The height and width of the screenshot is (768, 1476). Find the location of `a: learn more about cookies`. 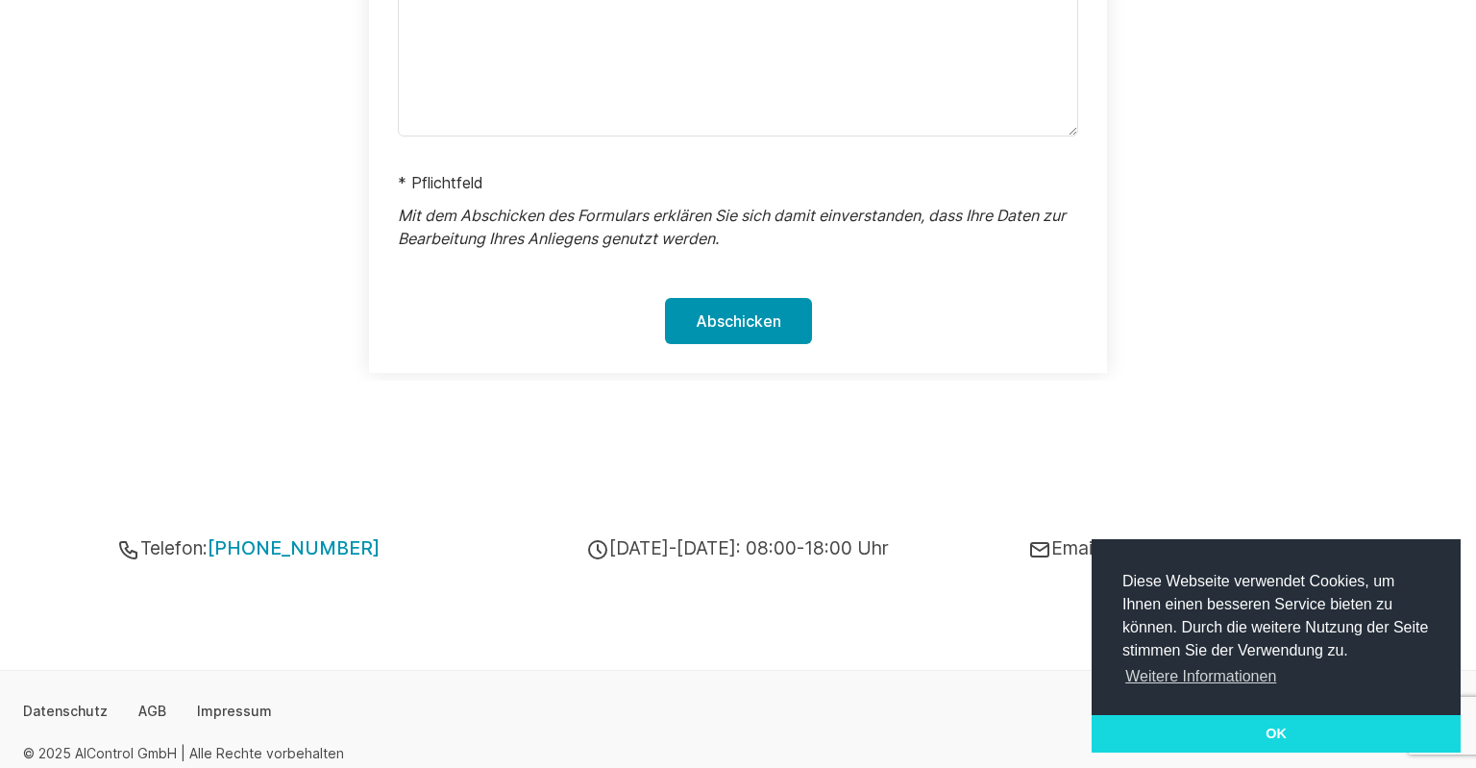

a: learn more about cookies is located at coordinates (1201, 676).